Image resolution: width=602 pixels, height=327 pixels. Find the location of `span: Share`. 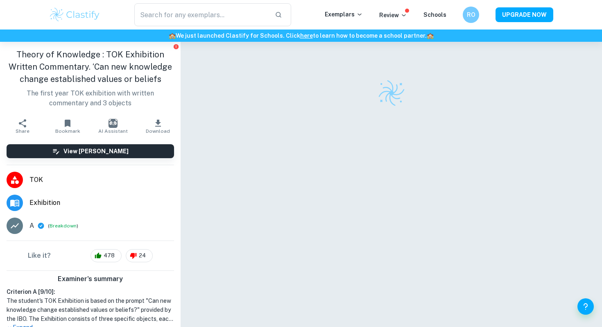

span: Share is located at coordinates (23, 131).